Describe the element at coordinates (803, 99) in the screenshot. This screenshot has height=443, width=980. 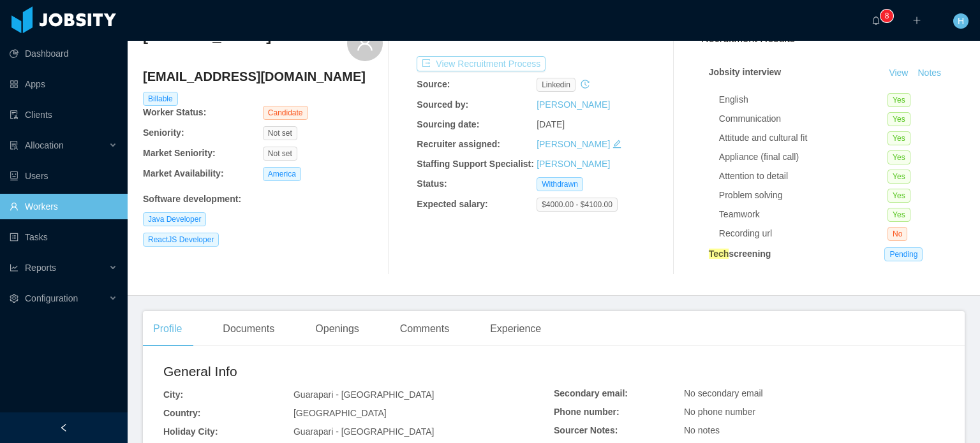
I see `div: English` at that location.